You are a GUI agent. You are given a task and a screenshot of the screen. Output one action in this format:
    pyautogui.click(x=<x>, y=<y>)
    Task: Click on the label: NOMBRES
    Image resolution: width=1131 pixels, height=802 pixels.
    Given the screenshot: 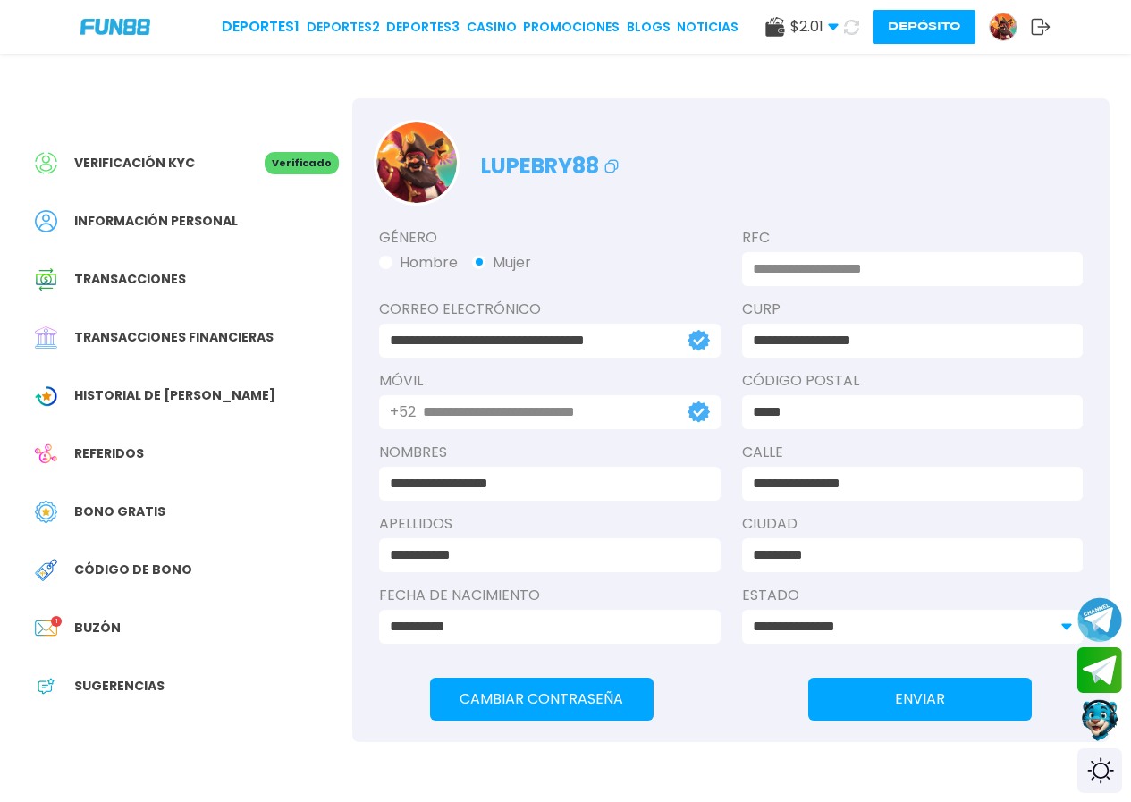 What is the action you would take?
    pyautogui.click(x=550, y=452)
    